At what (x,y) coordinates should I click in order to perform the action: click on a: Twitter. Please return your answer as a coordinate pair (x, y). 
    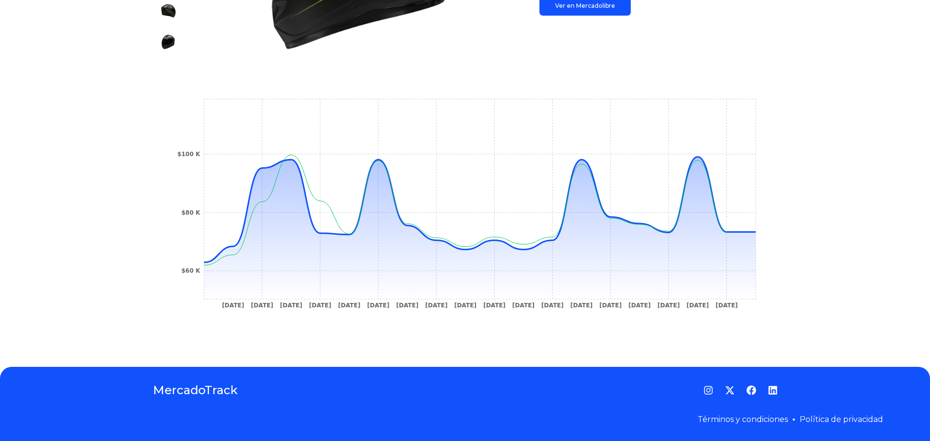
    Looking at the image, I should click on (730, 390).